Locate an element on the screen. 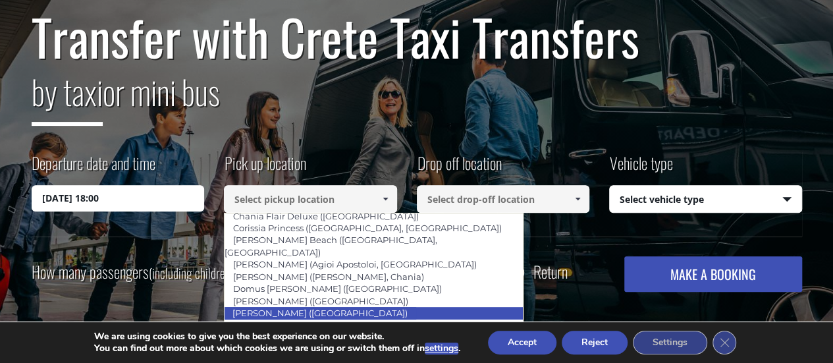 The height and width of the screenshot is (363, 833). button: settings is located at coordinates (441, 348).